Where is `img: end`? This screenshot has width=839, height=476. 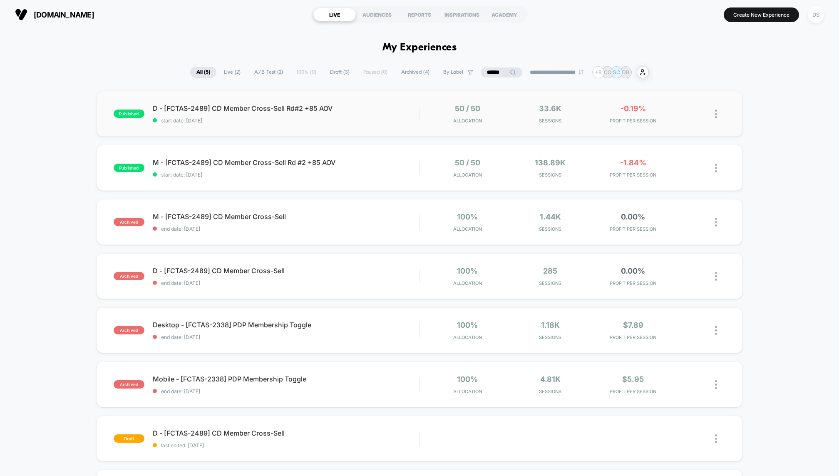 img: end is located at coordinates (581, 72).